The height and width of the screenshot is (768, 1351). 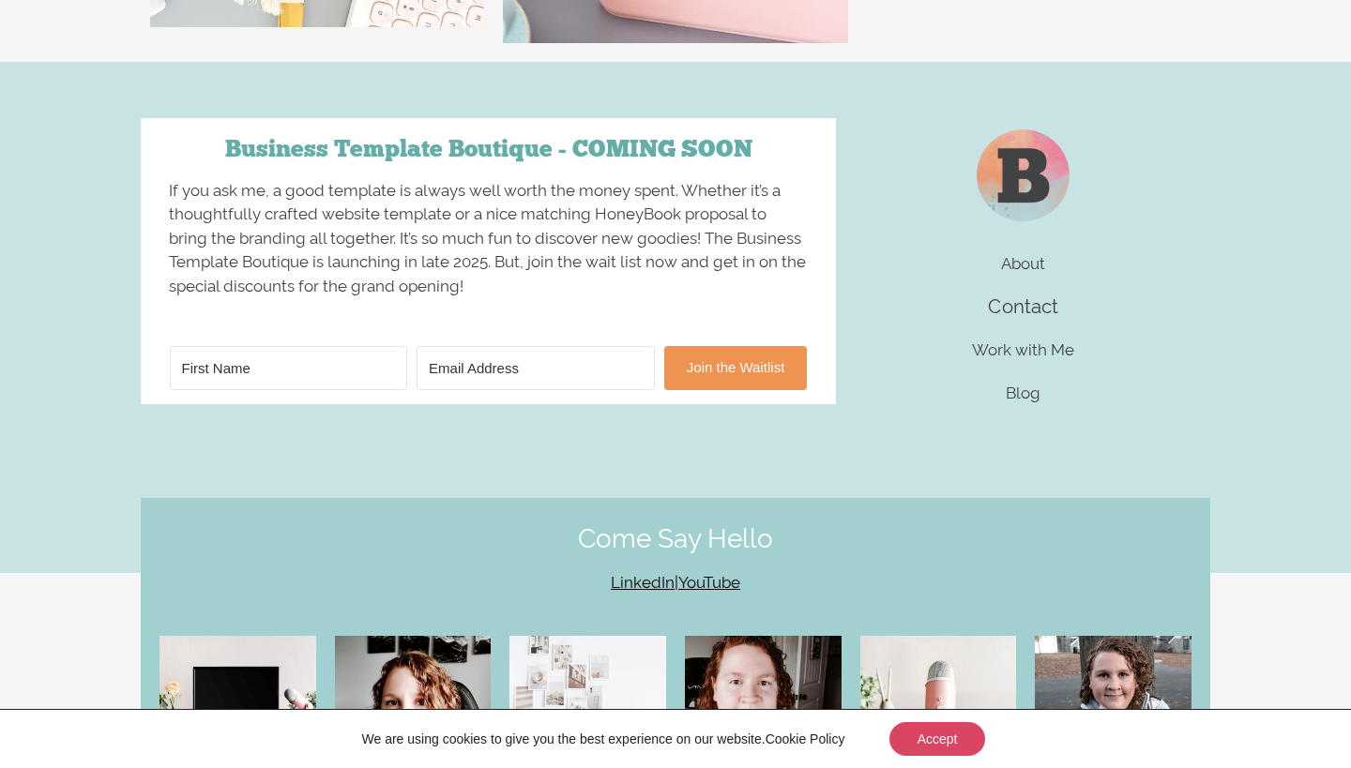 What do you see at coordinates (643, 583) in the screenshot?
I see `a: LinkedIn` at bounding box center [643, 583].